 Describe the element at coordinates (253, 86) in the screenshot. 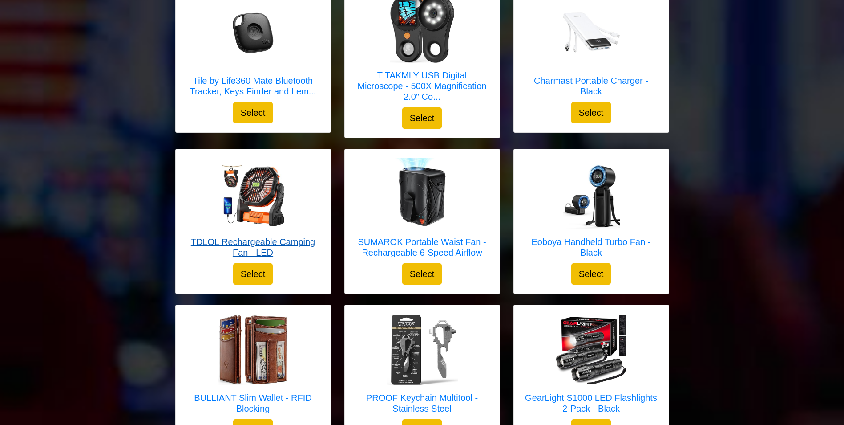

I see `h5: Tile by Life360 Mate Bluetooth Tracker, Keys Finder and Item...` at that location.